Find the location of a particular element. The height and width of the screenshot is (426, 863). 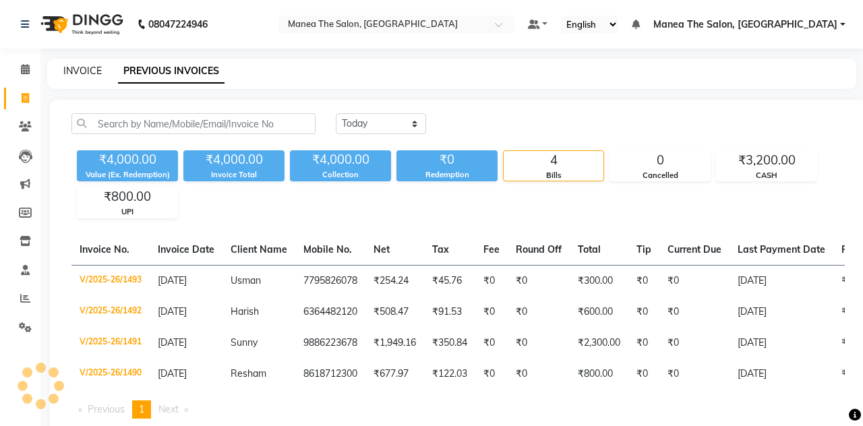

td: V/2025-26/1493 is located at coordinates (111, 281).